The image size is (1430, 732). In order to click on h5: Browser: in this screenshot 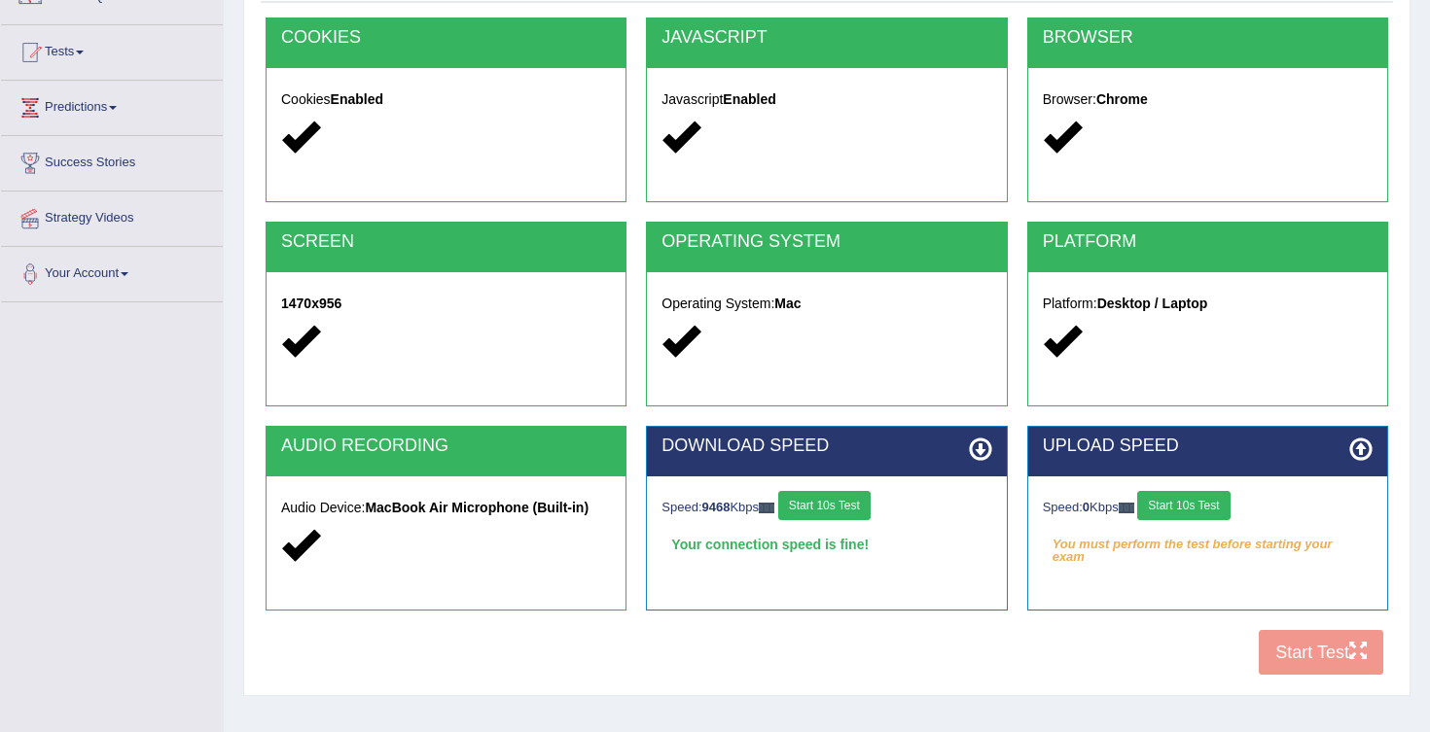, I will do `click(1207, 99)`.